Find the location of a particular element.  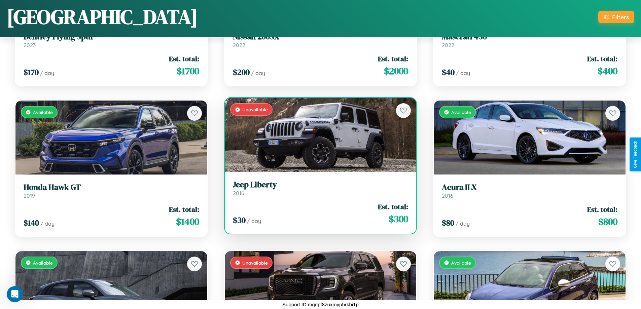

a: Honda Hawk GT2019 is located at coordinates (111, 191).